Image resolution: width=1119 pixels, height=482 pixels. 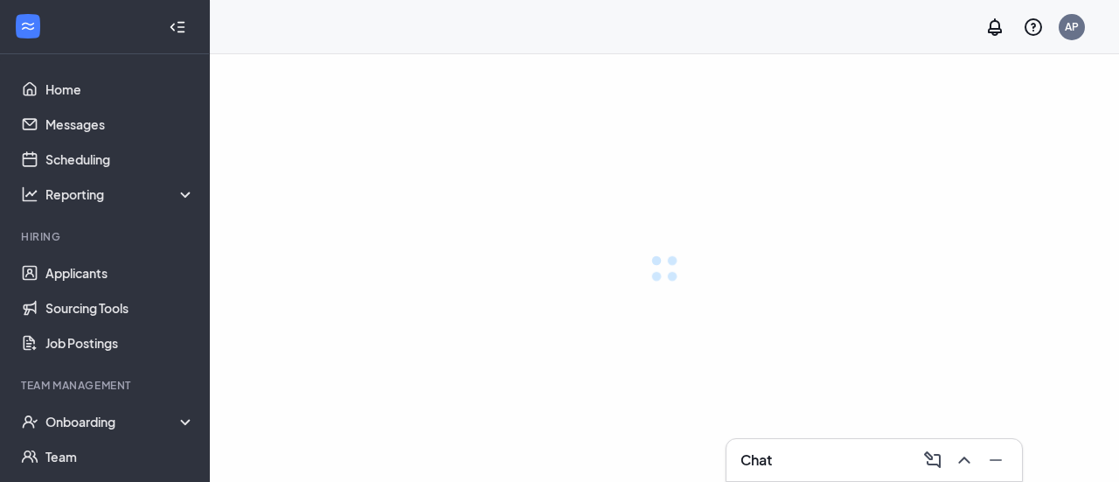 I want to click on svg: Collapse, so click(x=177, y=27).